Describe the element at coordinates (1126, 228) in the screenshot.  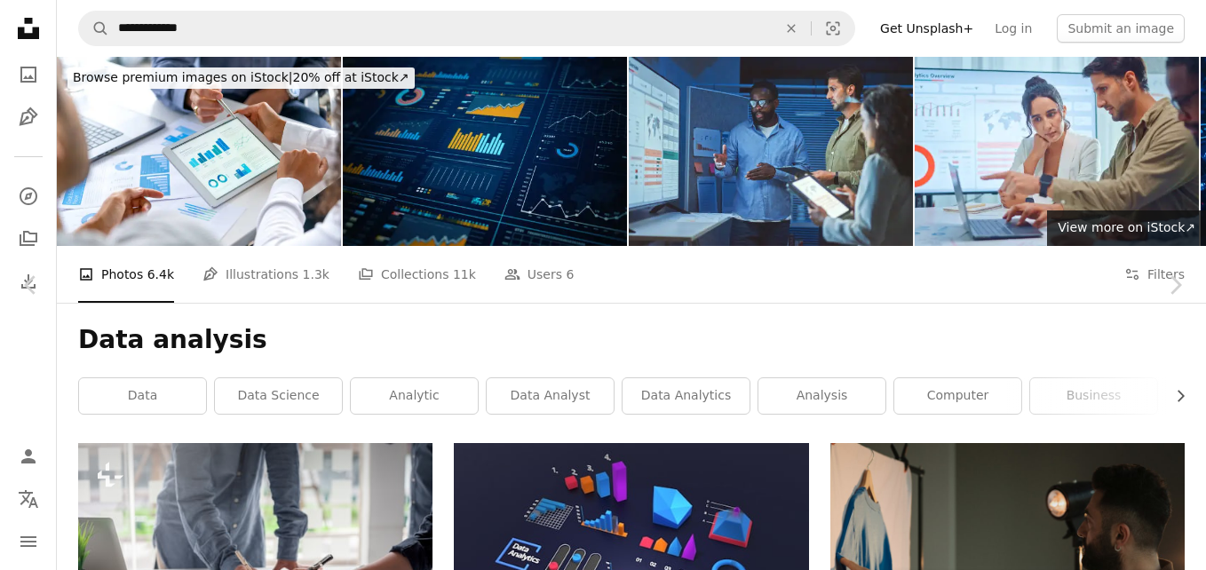
I see `a: View more on iStock↗` at that location.